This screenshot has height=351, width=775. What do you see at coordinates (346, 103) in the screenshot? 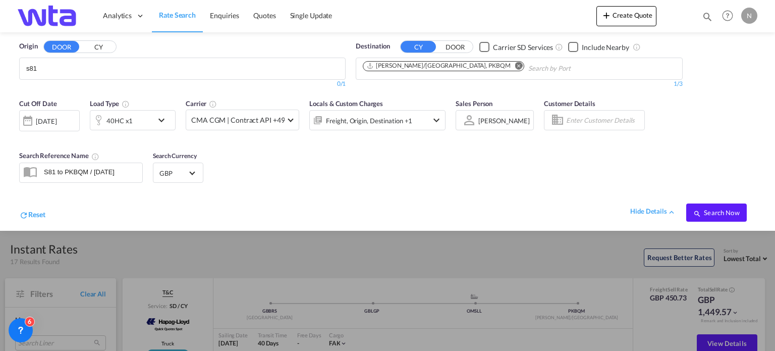
I see `span: Locals & Custom Charges` at bounding box center [346, 103].